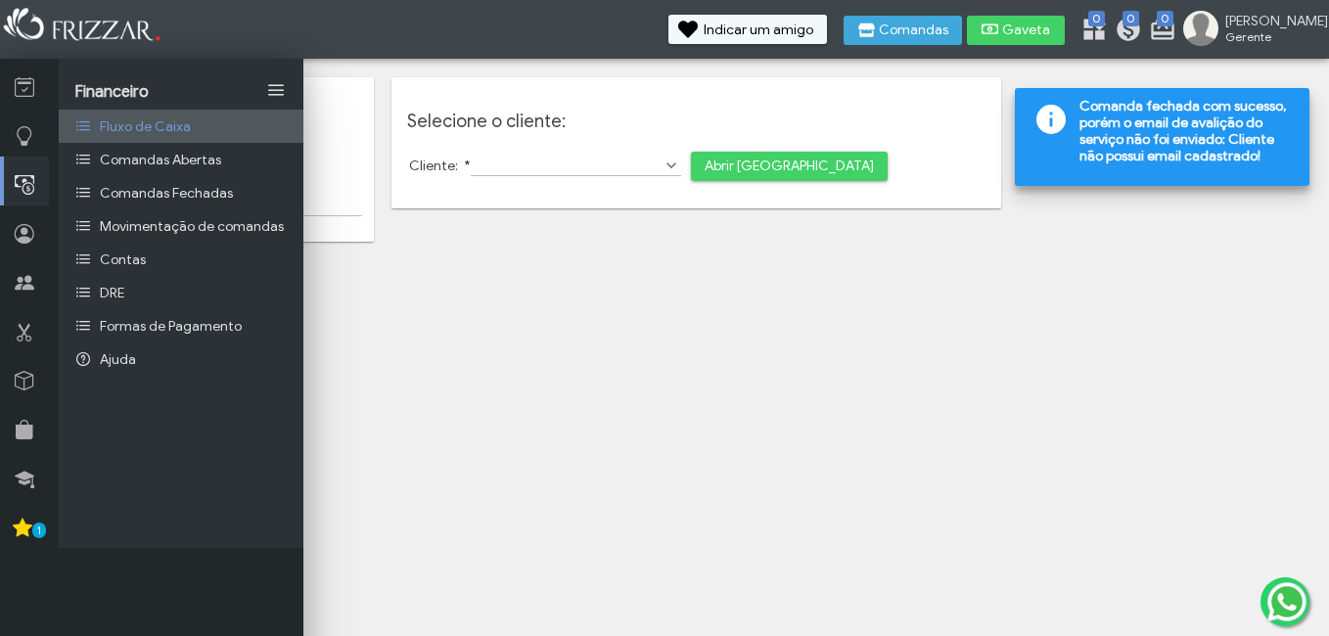 This screenshot has width=1329, height=636. What do you see at coordinates (439, 165) in the screenshot?
I see `label: Cliente:` at bounding box center [439, 165].